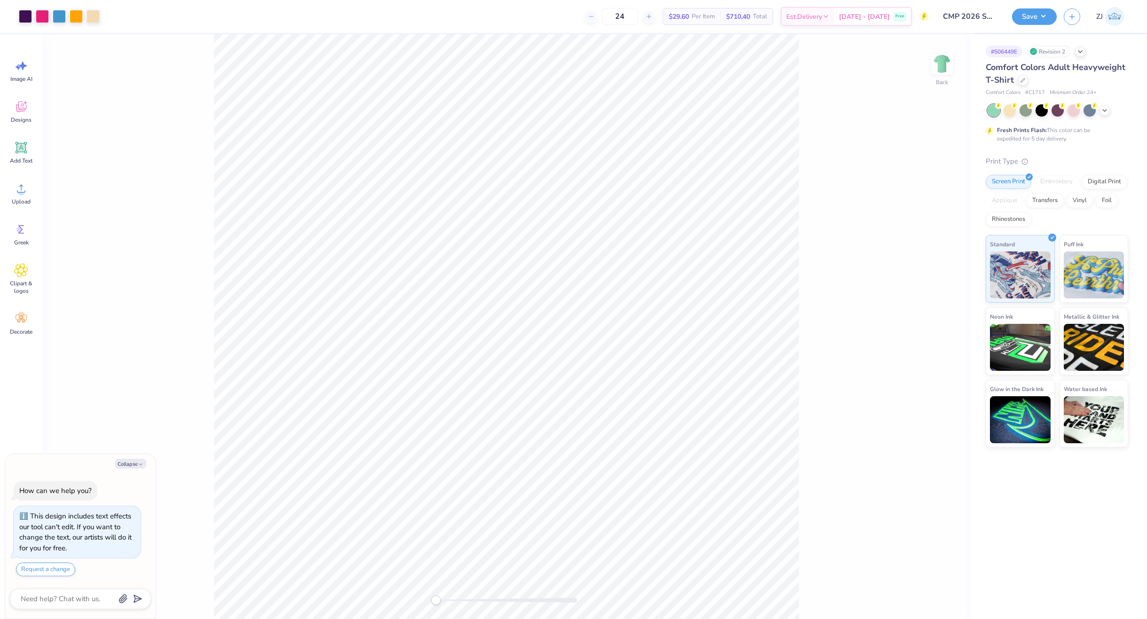  Describe the element at coordinates (1004, 51) in the screenshot. I see `div: # 506449E` at that location.